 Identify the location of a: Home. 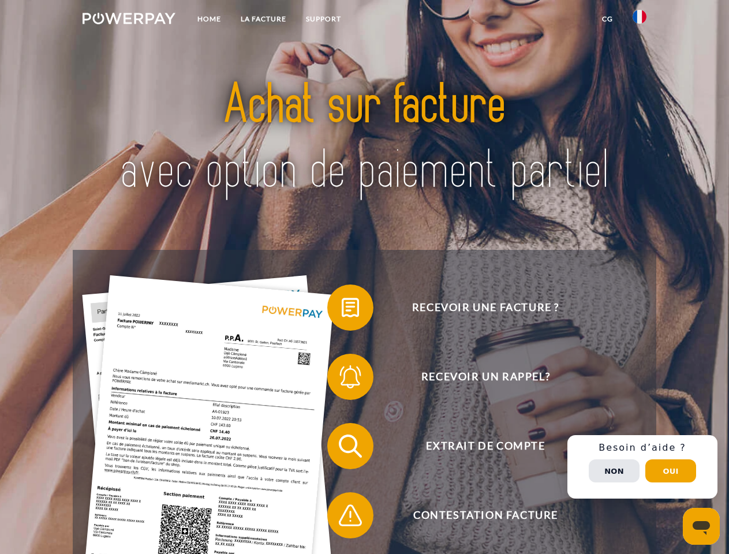
(209, 19).